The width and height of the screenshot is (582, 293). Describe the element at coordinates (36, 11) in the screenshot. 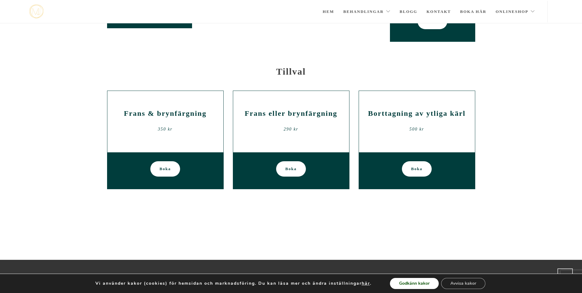

I see `img: mjstudio` at that location.